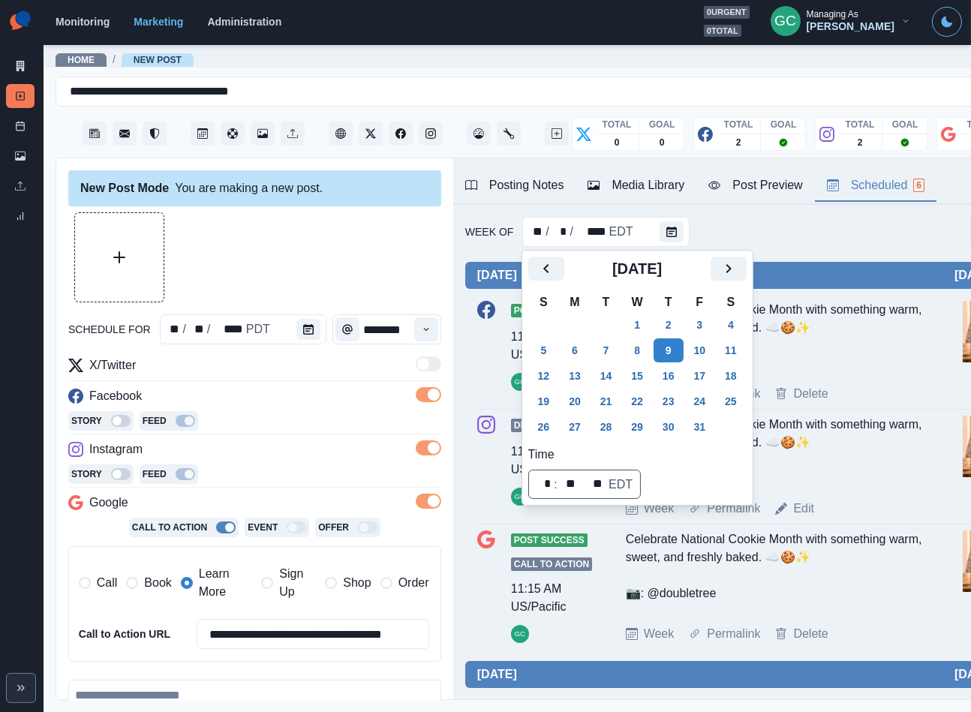 This screenshot has width=971, height=712. I want to click on button: Next, so click(729, 269).